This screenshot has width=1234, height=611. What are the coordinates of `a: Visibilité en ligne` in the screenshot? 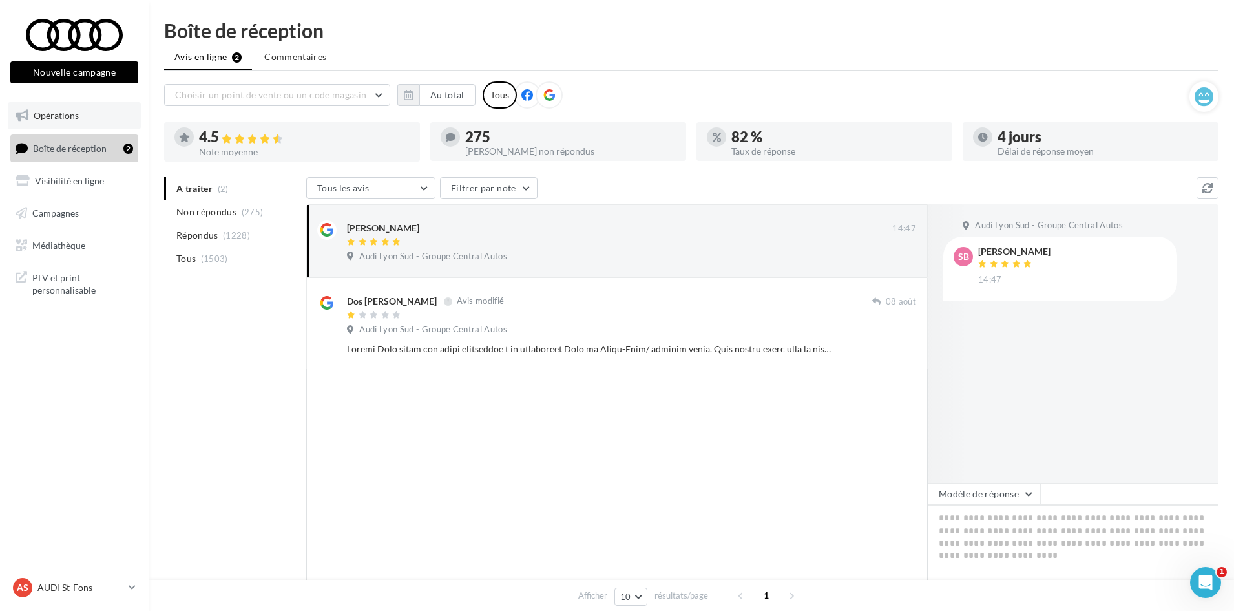 It's located at (74, 181).